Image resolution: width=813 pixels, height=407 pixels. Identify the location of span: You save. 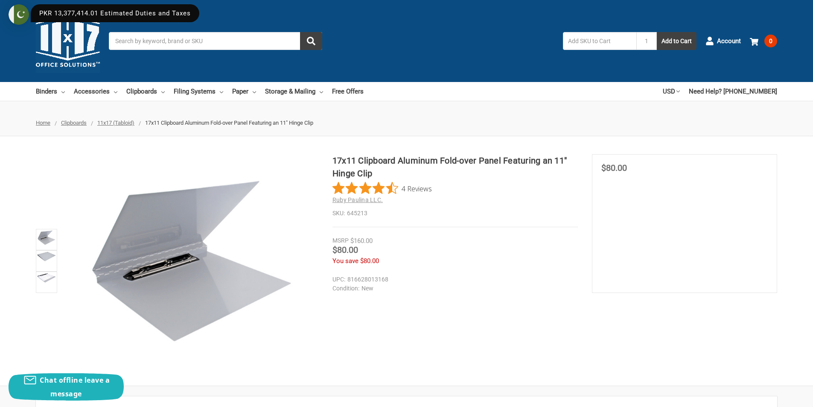
(345, 261).